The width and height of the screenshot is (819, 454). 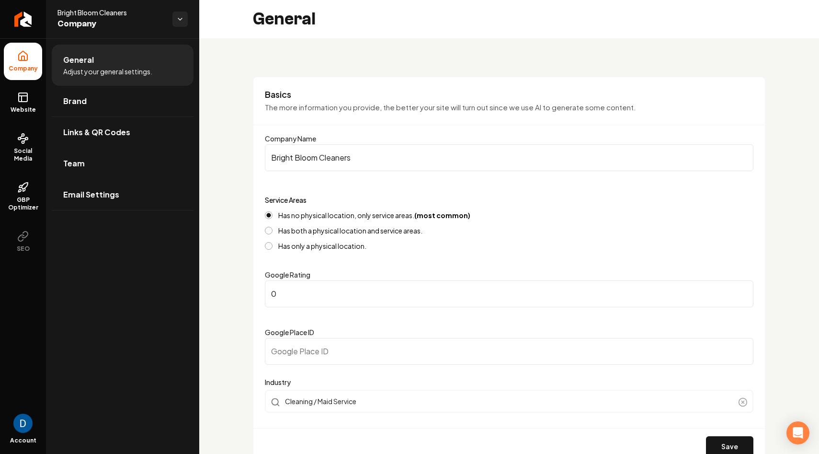 What do you see at coordinates (108, 71) in the screenshot?
I see `span: Adjust your general settings.` at bounding box center [108, 71].